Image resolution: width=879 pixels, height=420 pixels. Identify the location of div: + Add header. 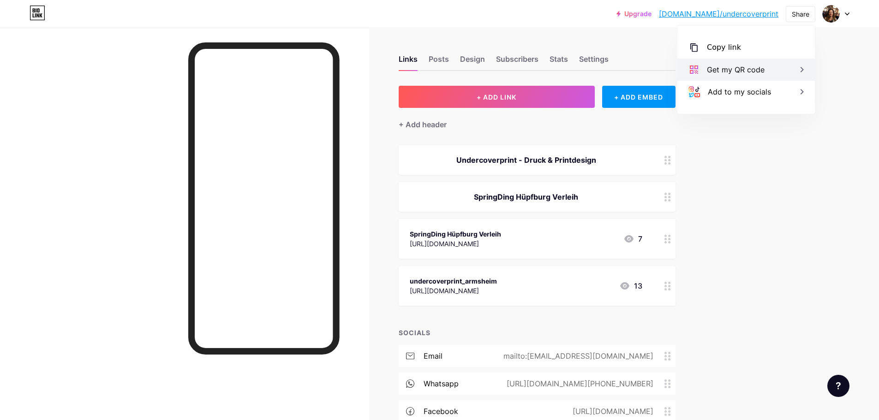
(422, 125).